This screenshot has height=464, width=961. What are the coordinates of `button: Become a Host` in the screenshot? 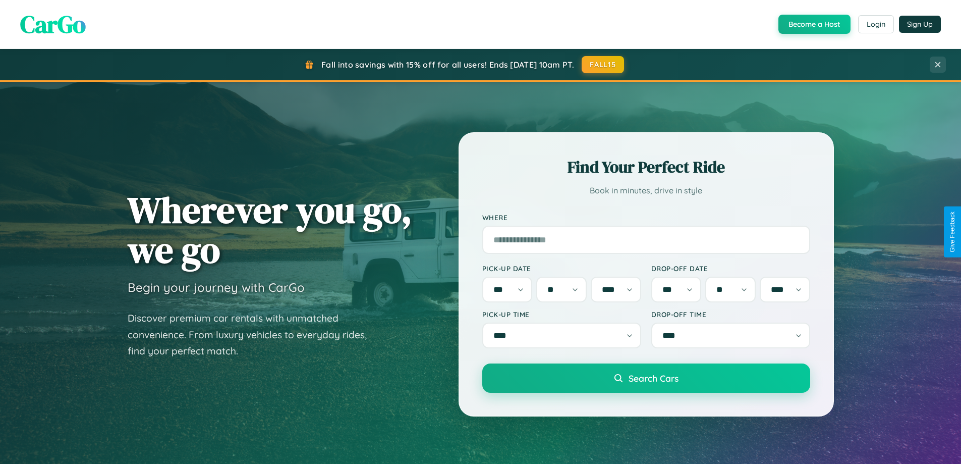 It's located at (814, 24).